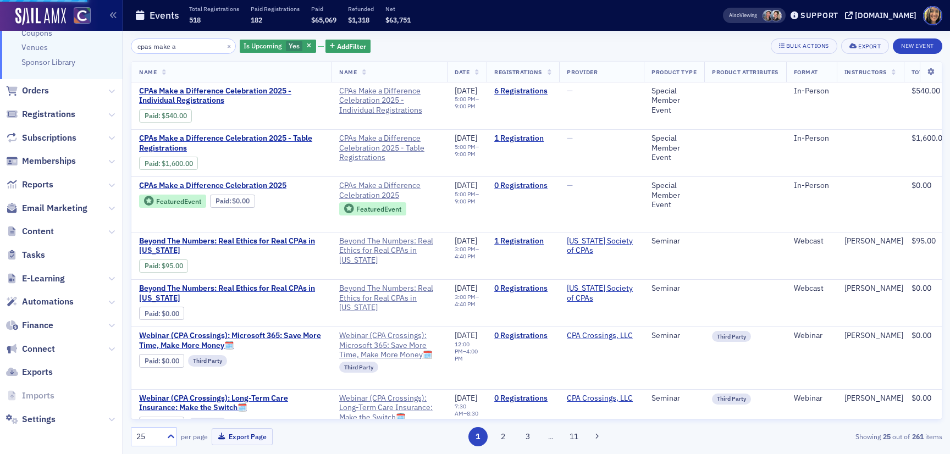 The image size is (950, 454). I want to click on a: CPA Crossings, LLC, so click(600, 399).